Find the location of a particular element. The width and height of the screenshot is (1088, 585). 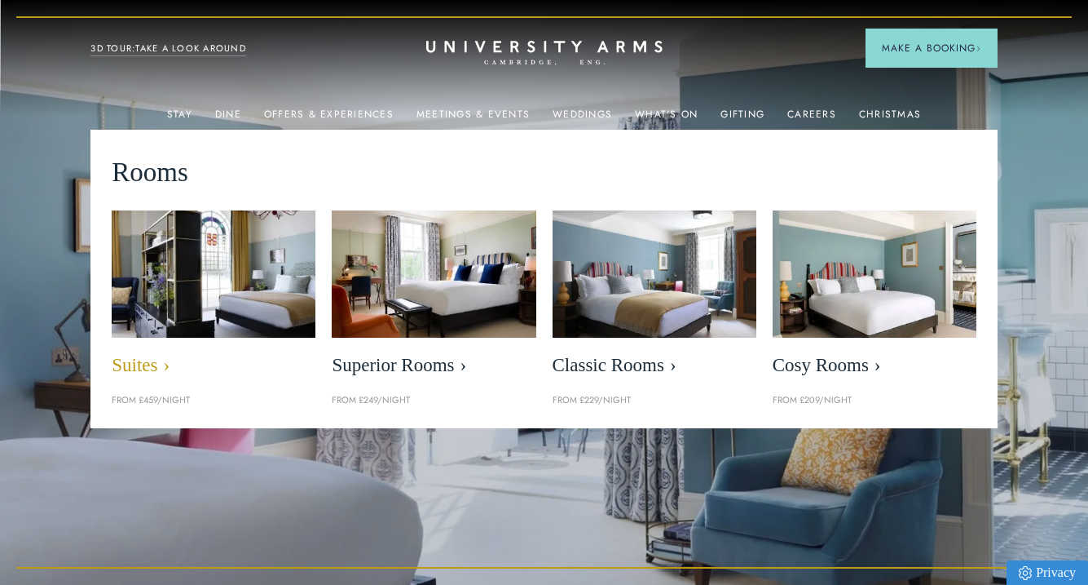

a: Home is located at coordinates (545, 53).